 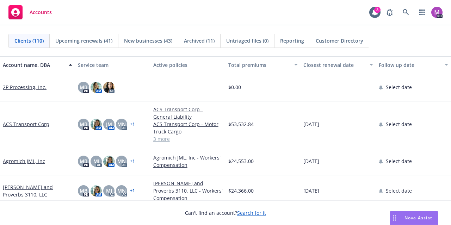 I want to click on div: Total premiums, so click(x=259, y=65).